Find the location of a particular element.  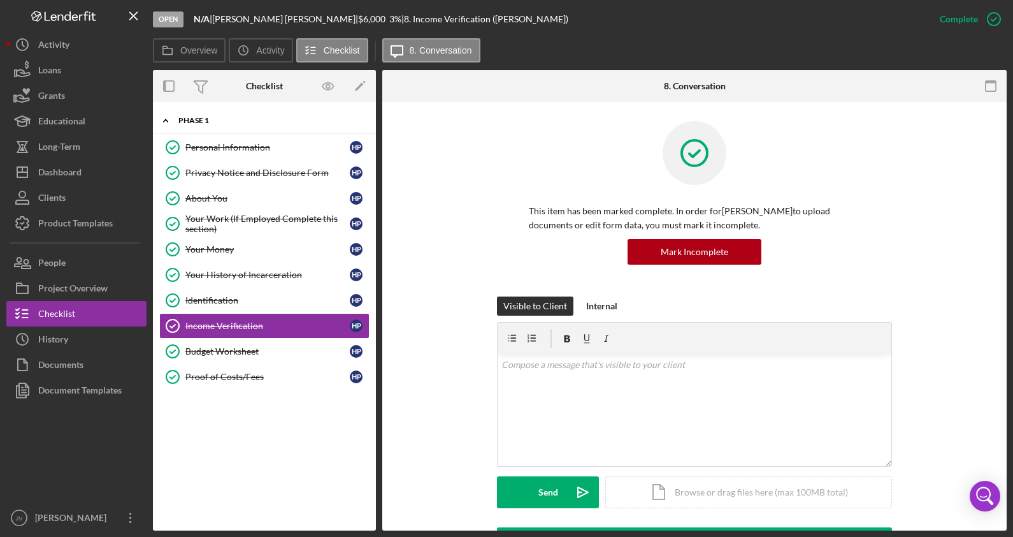

a: IdentificationHP is located at coordinates (265, 300).